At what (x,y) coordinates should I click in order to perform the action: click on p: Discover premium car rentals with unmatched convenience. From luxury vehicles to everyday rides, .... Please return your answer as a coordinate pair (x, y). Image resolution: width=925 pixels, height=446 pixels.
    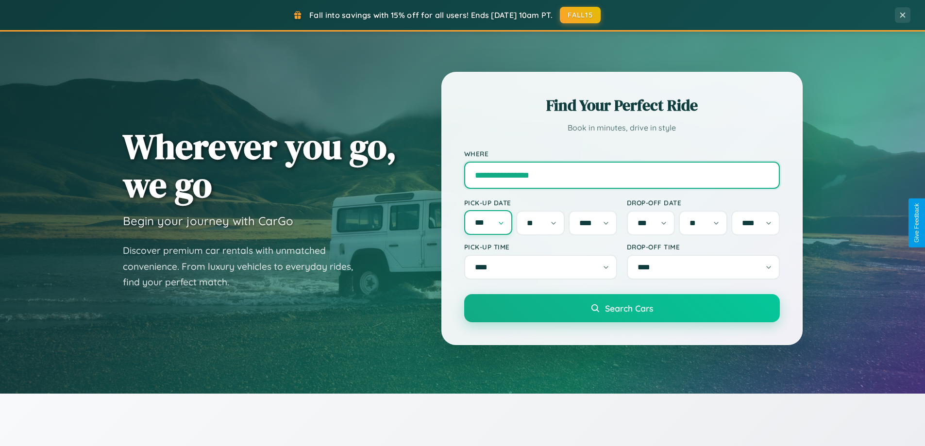
    Looking at the image, I should click on (244, 267).